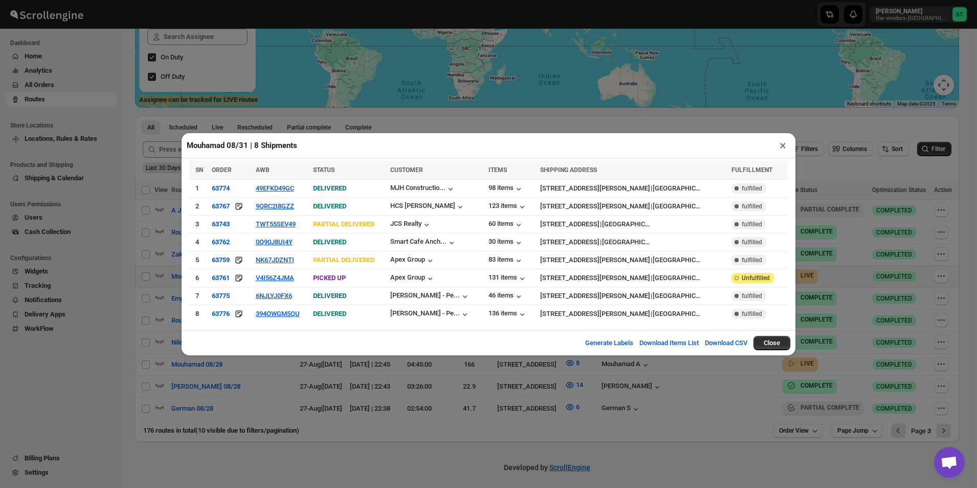 Image resolution: width=977 pixels, height=488 pixels. What do you see at coordinates (508, 278) in the screenshot?
I see `div: 131 items` at bounding box center [508, 278].